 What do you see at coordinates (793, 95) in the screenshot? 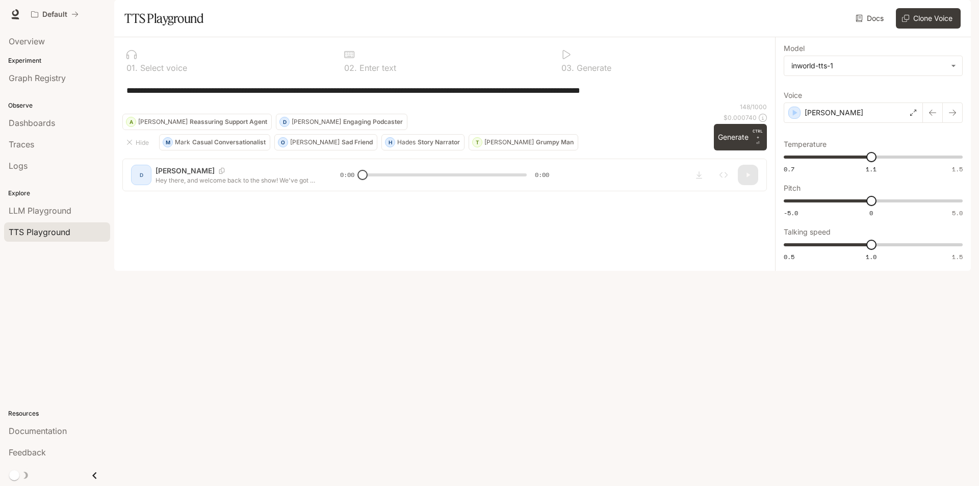
I see `p: Voice` at bounding box center [793, 95].